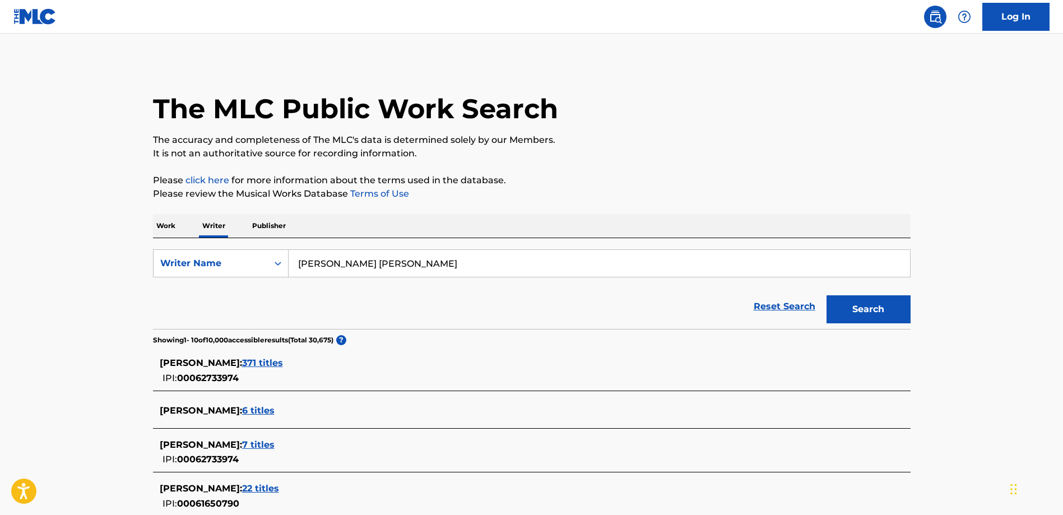 The width and height of the screenshot is (1063, 515). Describe the element at coordinates (258, 410) in the screenshot. I see `span: 6 titles` at that location.